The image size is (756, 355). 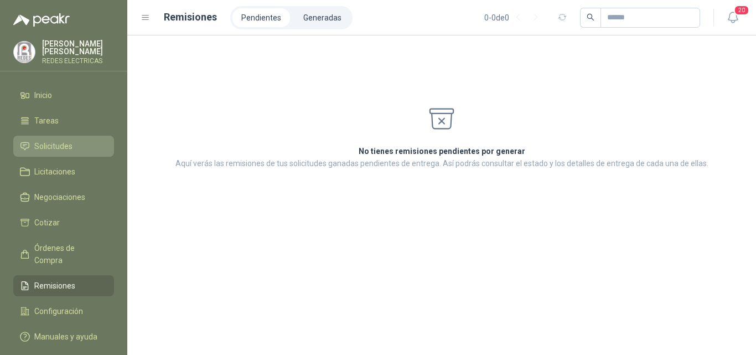 What do you see at coordinates (514, 18) in the screenshot?
I see `div: 0 - 0 de 0` at bounding box center [514, 18].